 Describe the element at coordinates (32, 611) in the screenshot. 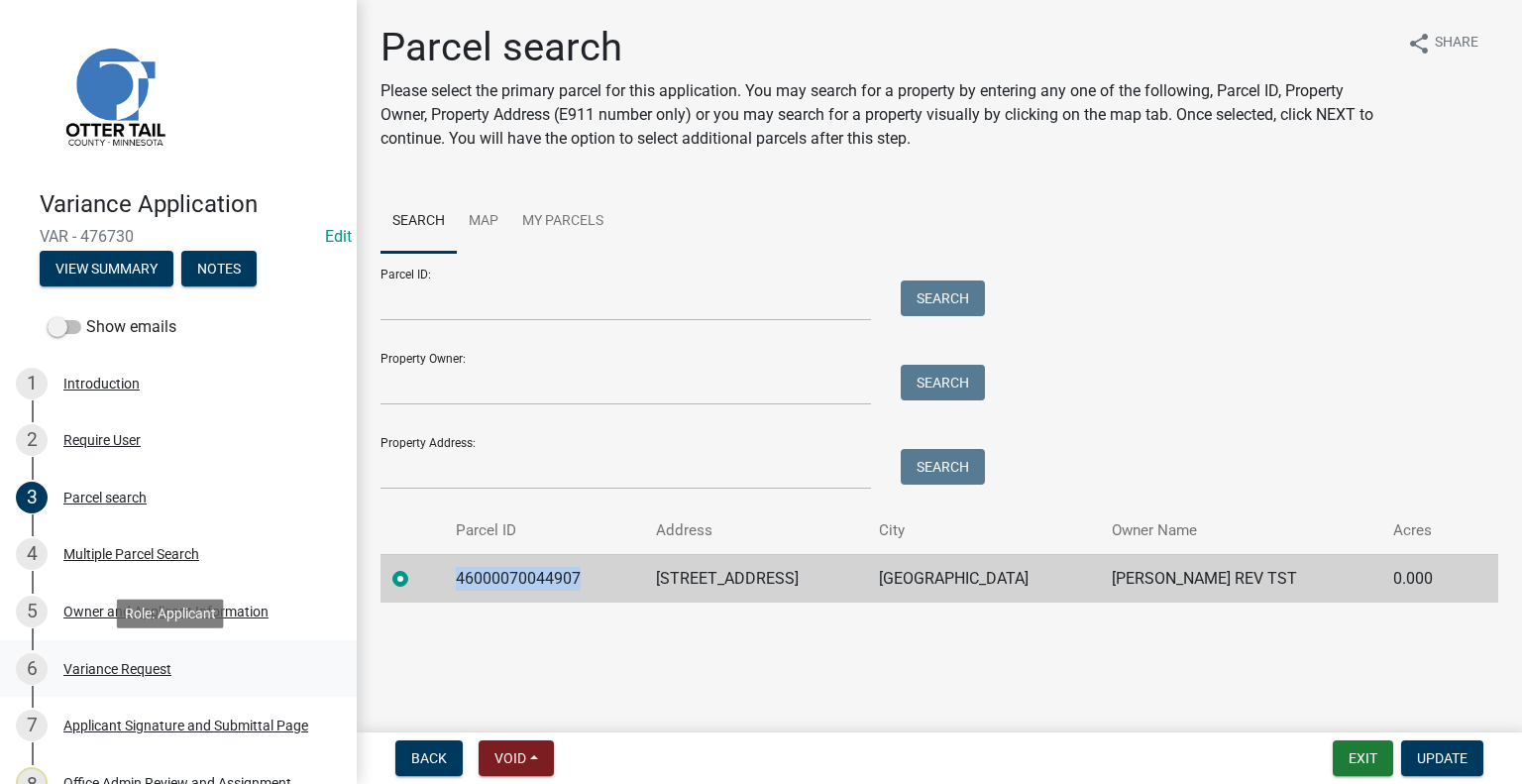

I see `div: 5` at that location.